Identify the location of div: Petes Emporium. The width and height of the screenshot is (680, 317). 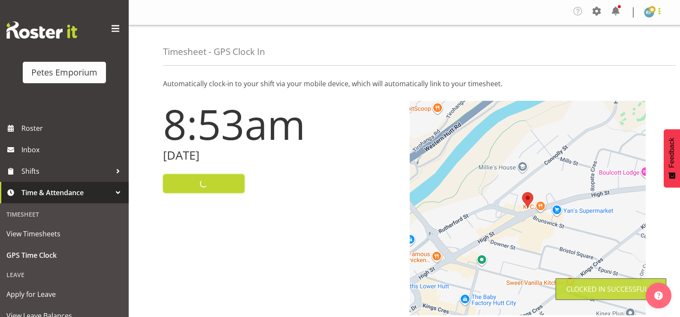
(64, 72).